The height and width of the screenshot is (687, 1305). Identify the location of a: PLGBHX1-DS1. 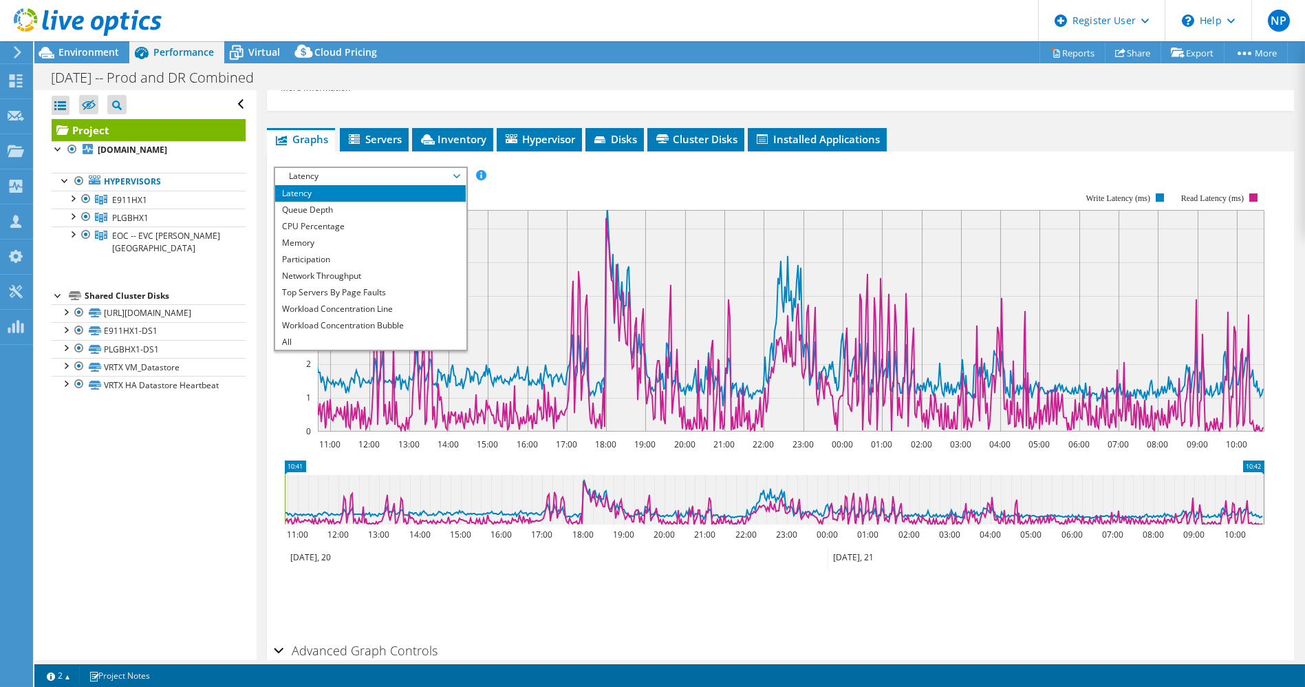
(149, 349).